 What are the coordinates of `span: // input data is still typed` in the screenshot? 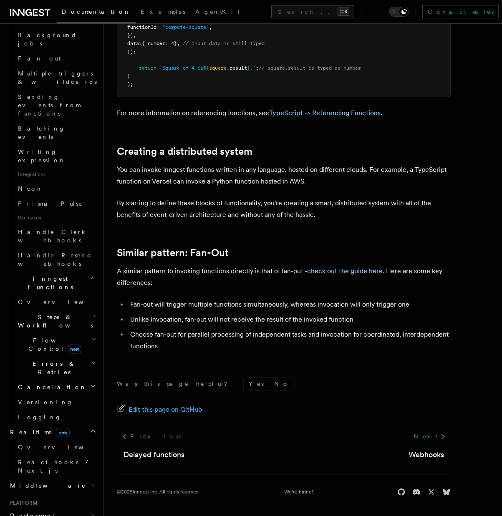 It's located at (224, 43).